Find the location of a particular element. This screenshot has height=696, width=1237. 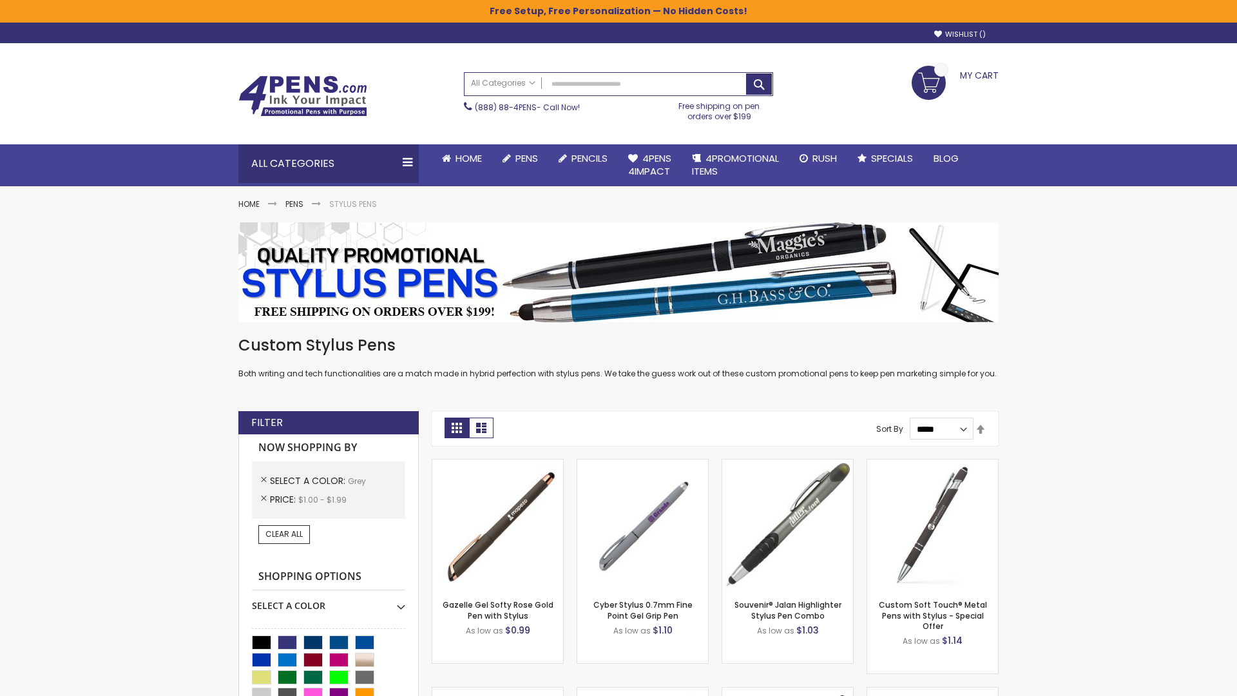

a: Cyber Stylus 0.7mm Fine Point Gel Grip Pen-Grey is located at coordinates (642, 464).